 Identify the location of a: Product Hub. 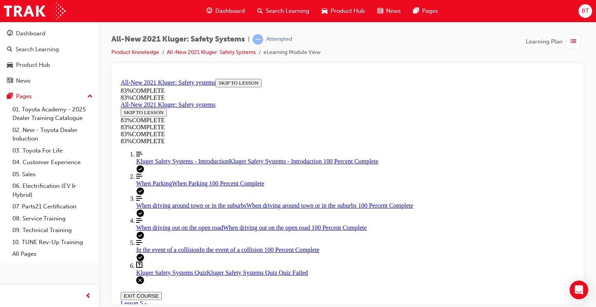
(49, 65).